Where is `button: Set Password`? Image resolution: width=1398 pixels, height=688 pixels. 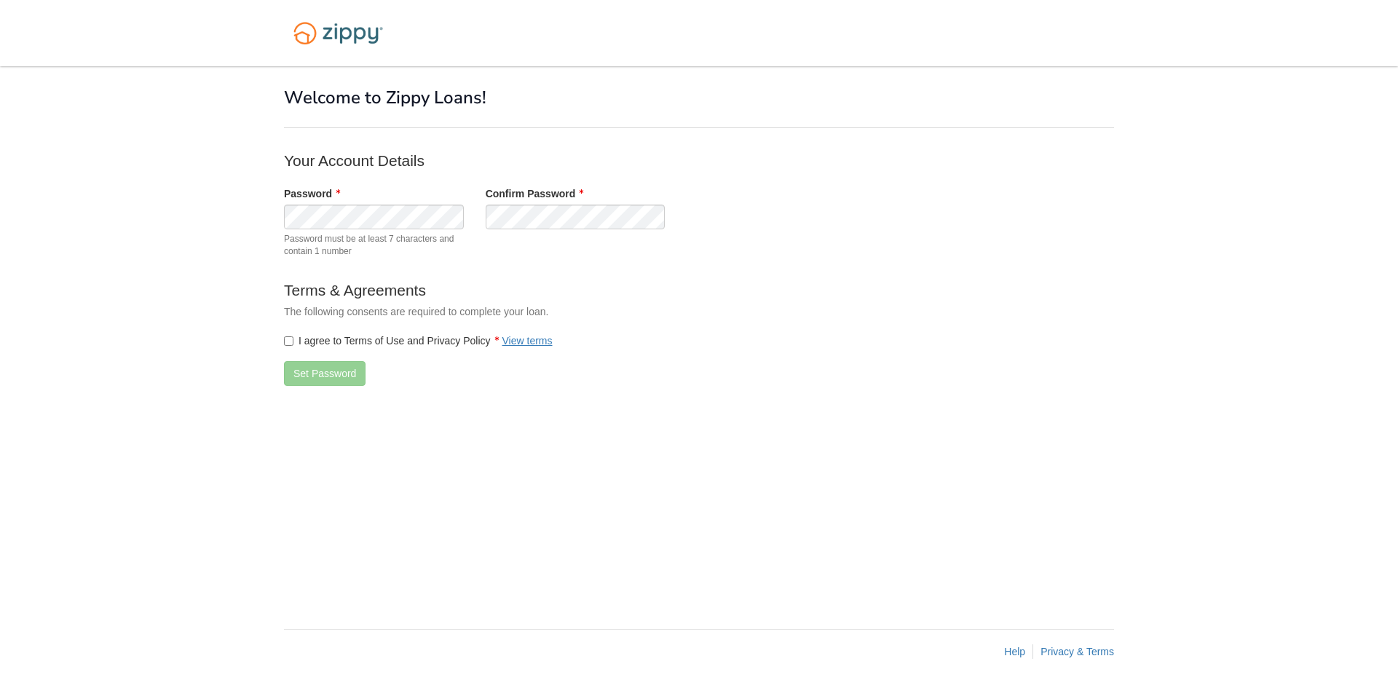 button: Set Password is located at coordinates (325, 374).